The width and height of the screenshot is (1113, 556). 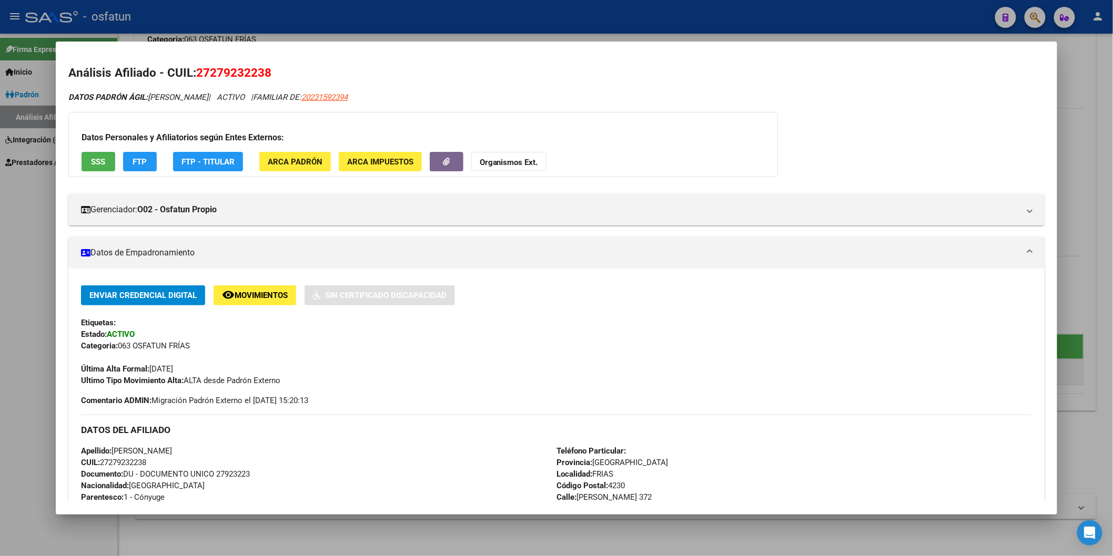 I want to click on span: Sin Certificado Discapacidad, so click(x=385, y=296).